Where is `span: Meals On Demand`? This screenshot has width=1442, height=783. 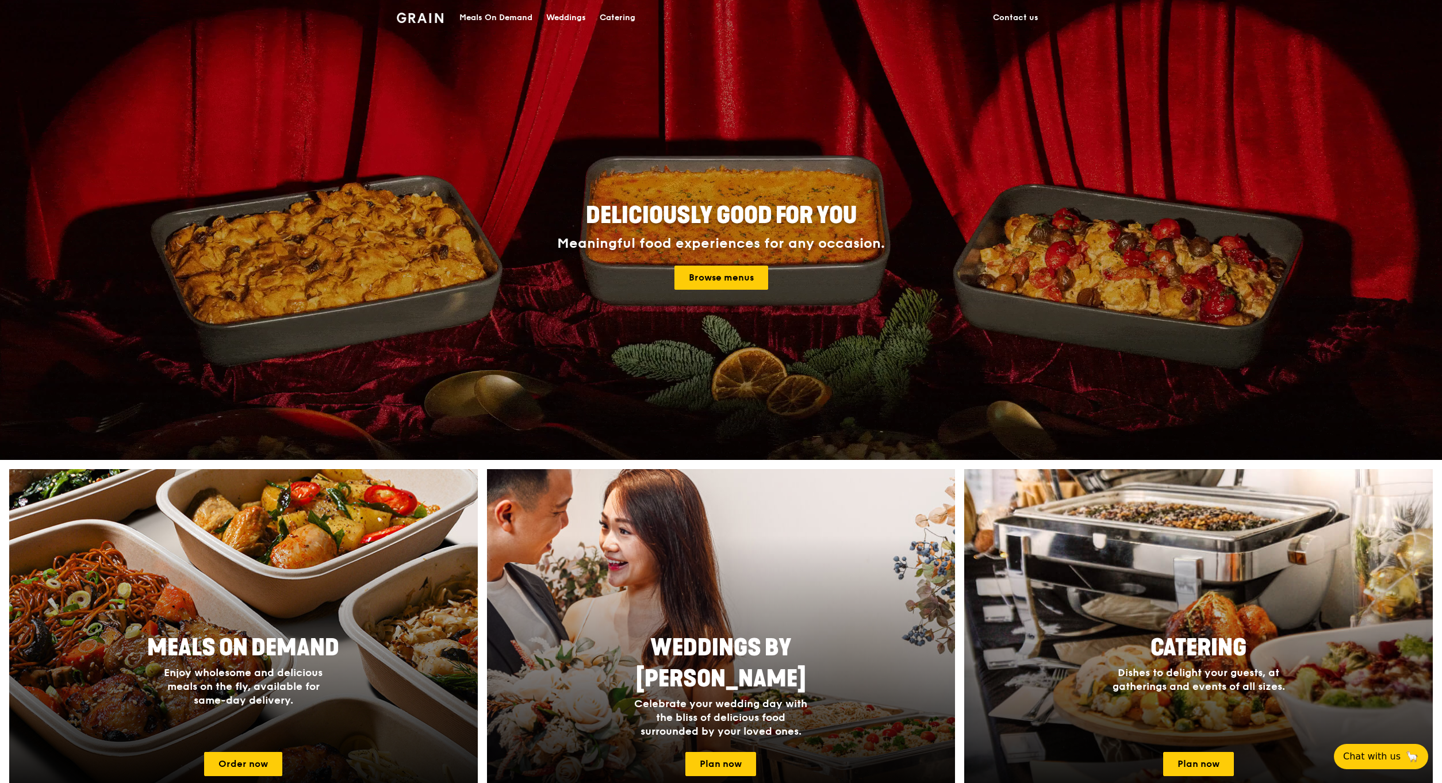 span: Meals On Demand is located at coordinates (243, 648).